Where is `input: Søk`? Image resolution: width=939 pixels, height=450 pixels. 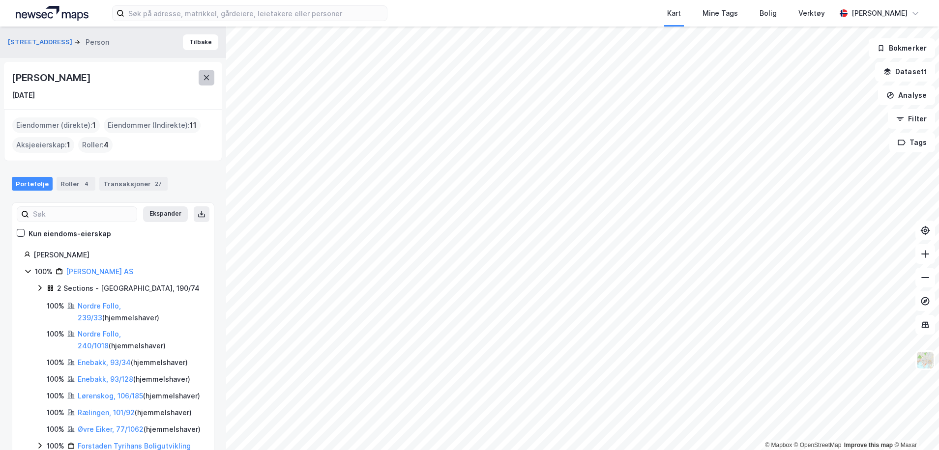
input: Søk is located at coordinates (83, 214).